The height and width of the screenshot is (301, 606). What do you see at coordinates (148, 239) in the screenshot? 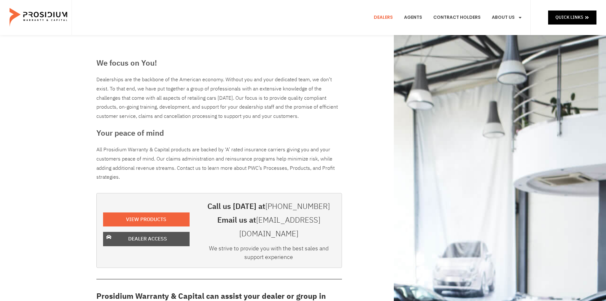
I see `span: Dealer Access` at bounding box center [148, 239].